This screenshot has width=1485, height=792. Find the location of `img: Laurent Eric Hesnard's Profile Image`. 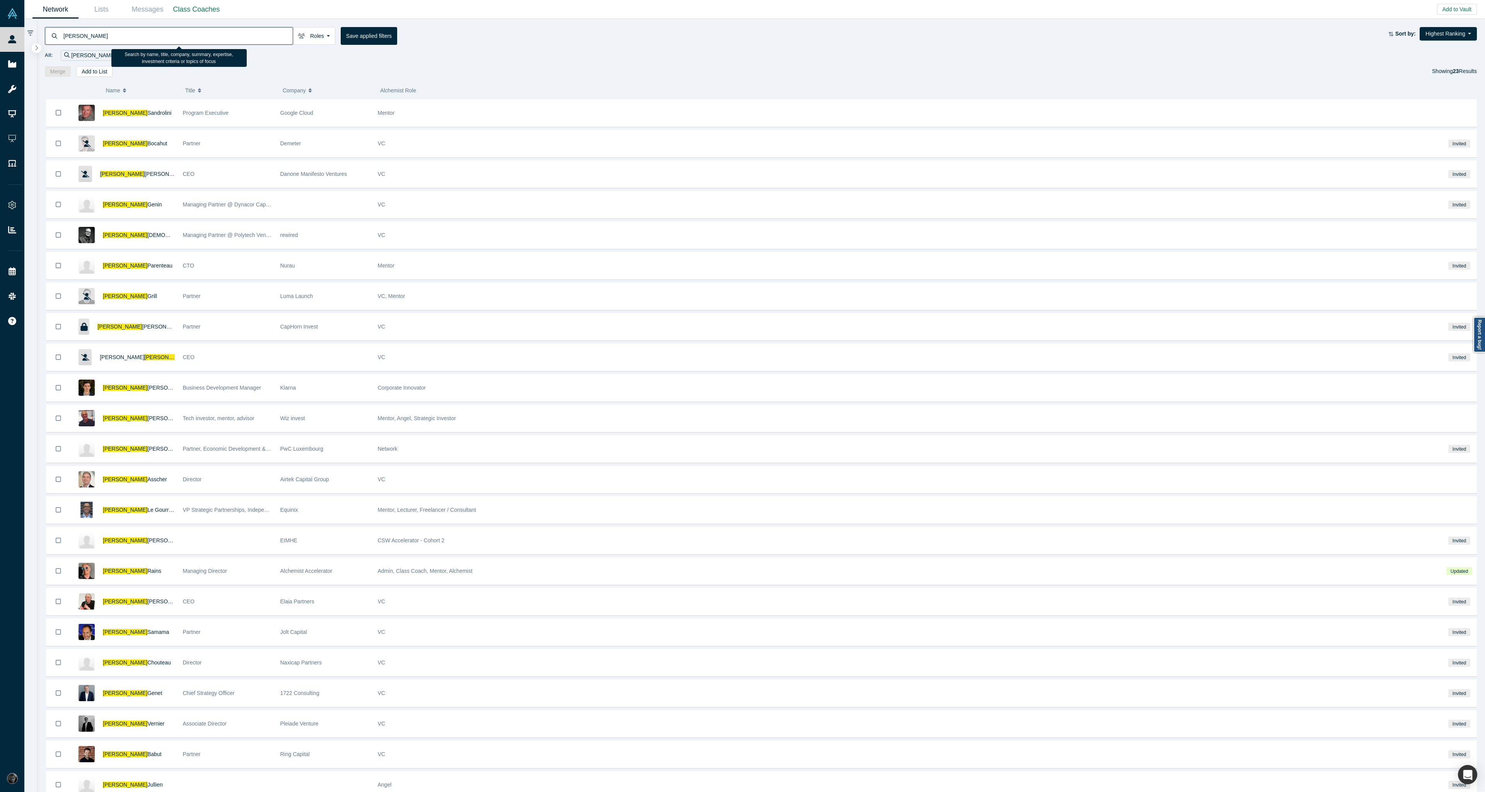

img: Laurent Eric Hesnard's Profile Image is located at coordinates (87, 388).